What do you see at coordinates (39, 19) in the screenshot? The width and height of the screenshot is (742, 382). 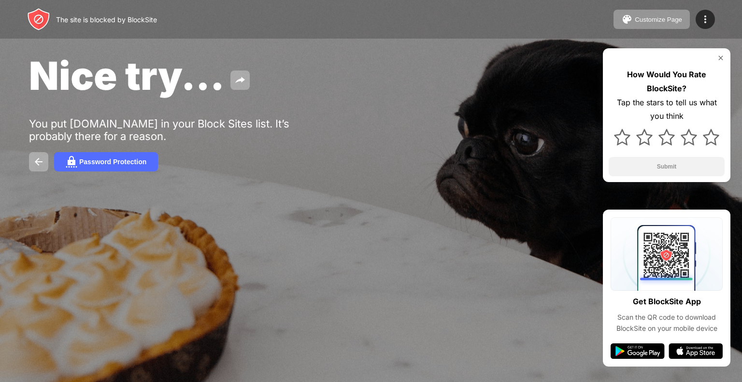 I see `img: header-logo.svg` at bounding box center [39, 19].